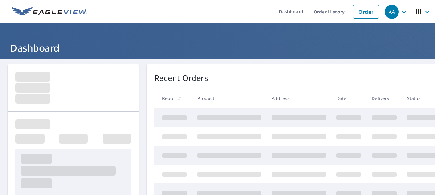 This screenshot has width=435, height=195. Describe the element at coordinates (384, 98) in the screenshot. I see `th: Delivery` at that location.